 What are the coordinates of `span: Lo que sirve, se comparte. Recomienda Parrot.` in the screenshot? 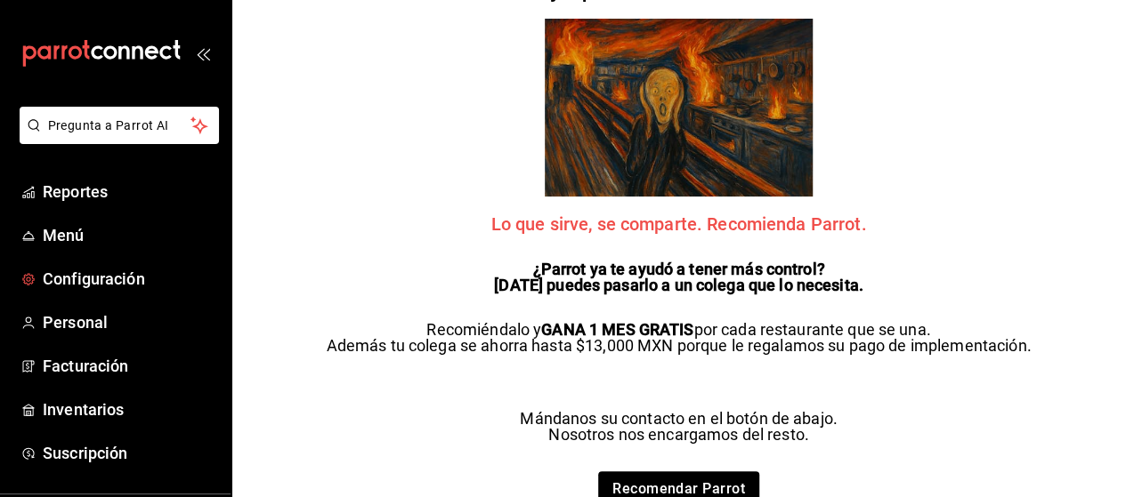 It's located at (679, 224).